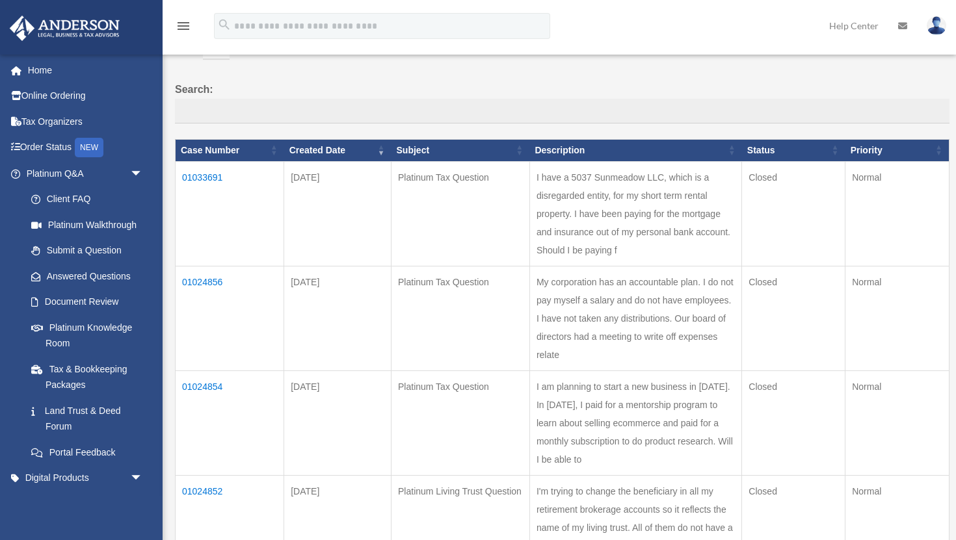 Image resolution: width=956 pixels, height=540 pixels. I want to click on th: Case Number: activate to sort column ascending, so click(230, 150).